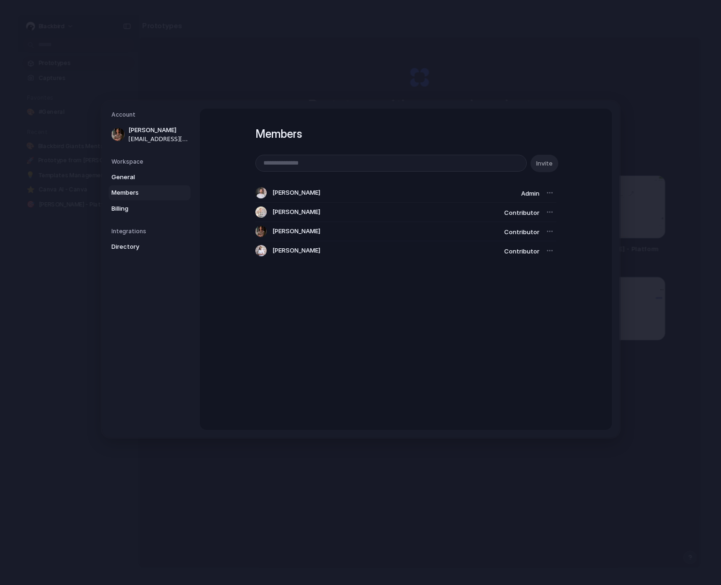 The image size is (721, 585). Describe the element at coordinates (151, 115) in the screenshot. I see `h5: Account` at that location.